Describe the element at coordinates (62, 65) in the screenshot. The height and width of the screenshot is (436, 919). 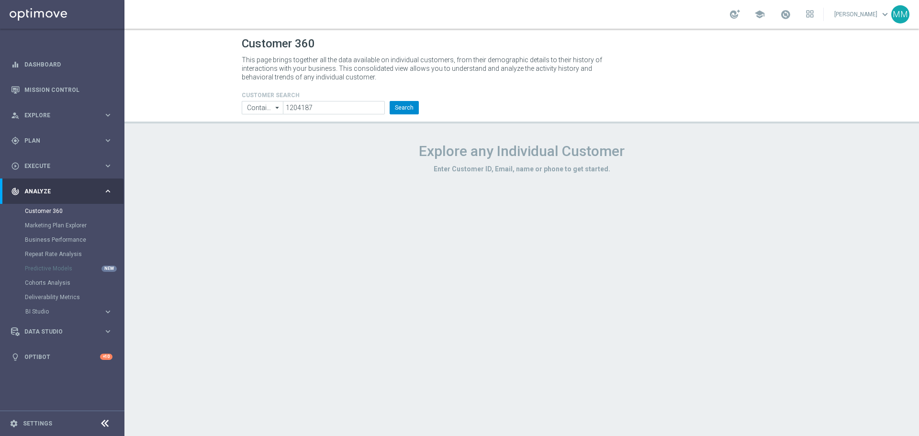
I see `div: equalizer Dashboard` at that location.